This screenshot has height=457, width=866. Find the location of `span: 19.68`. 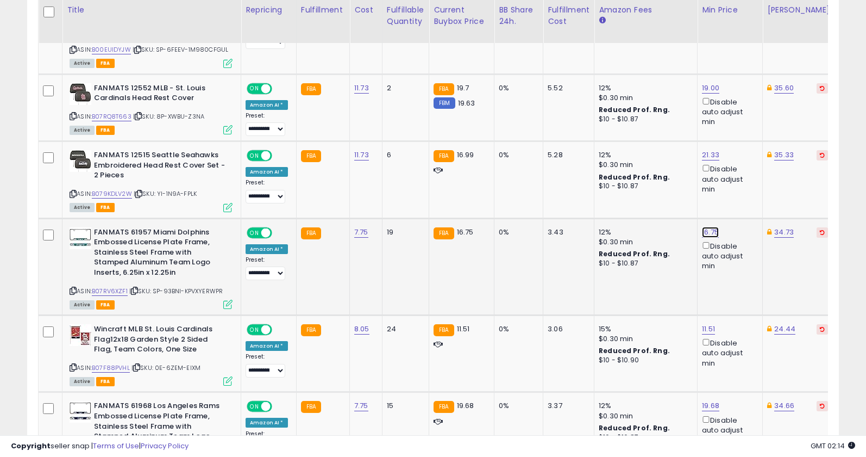

span: 19.68 is located at coordinates (466, 405).